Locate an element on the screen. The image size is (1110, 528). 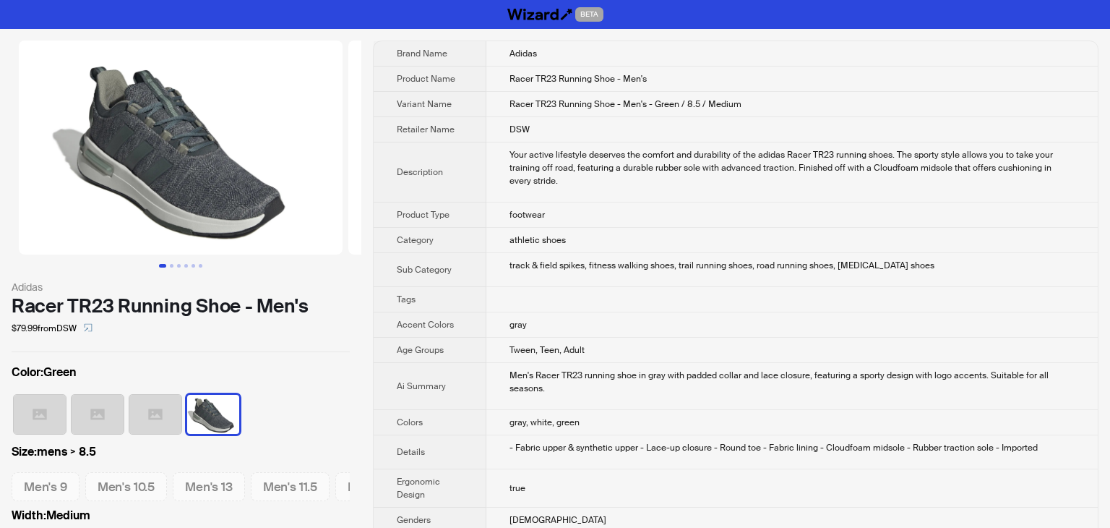
button: Go to slide 2 is located at coordinates (171, 265).